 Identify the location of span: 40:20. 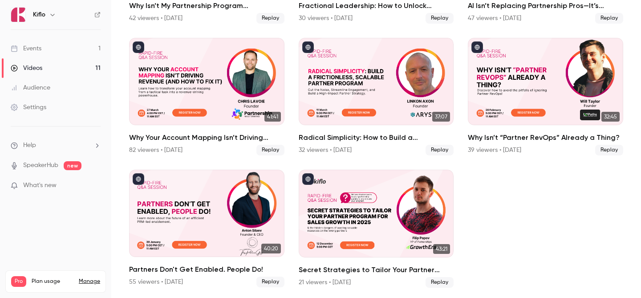
(271, 248).